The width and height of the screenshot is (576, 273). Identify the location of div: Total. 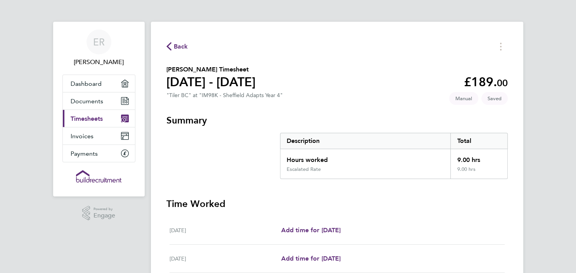
(479, 141).